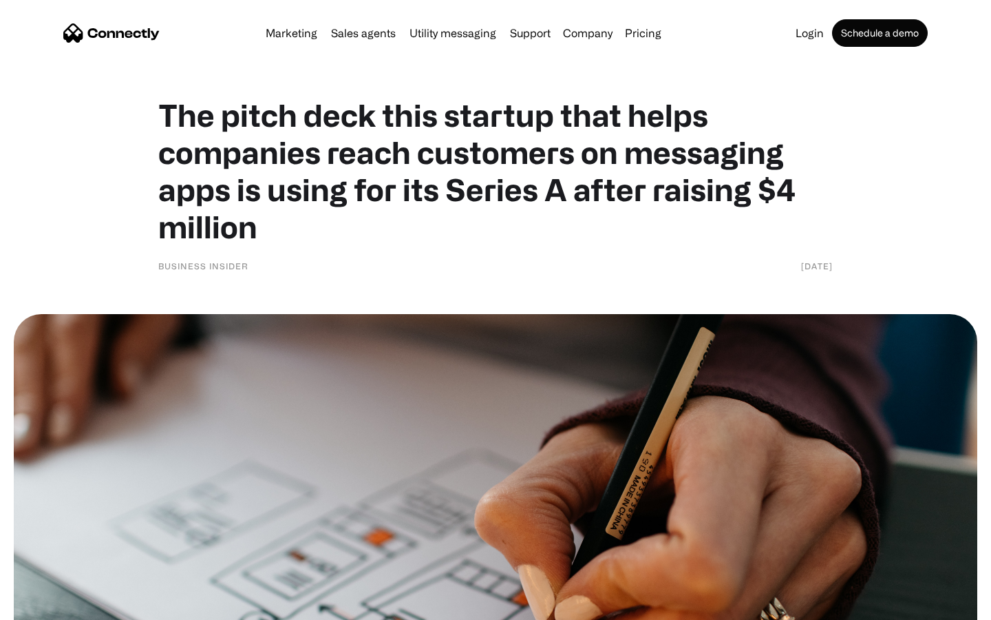 Image resolution: width=991 pixels, height=620 pixels. What do you see at coordinates (643, 33) in the screenshot?
I see `a: Pricing` at bounding box center [643, 33].